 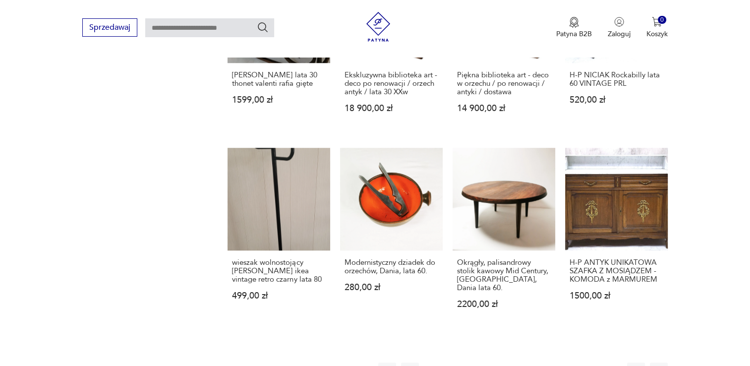 What do you see at coordinates (110, 28) in the screenshot?
I see `a: Sprzedawaj` at bounding box center [110, 28].